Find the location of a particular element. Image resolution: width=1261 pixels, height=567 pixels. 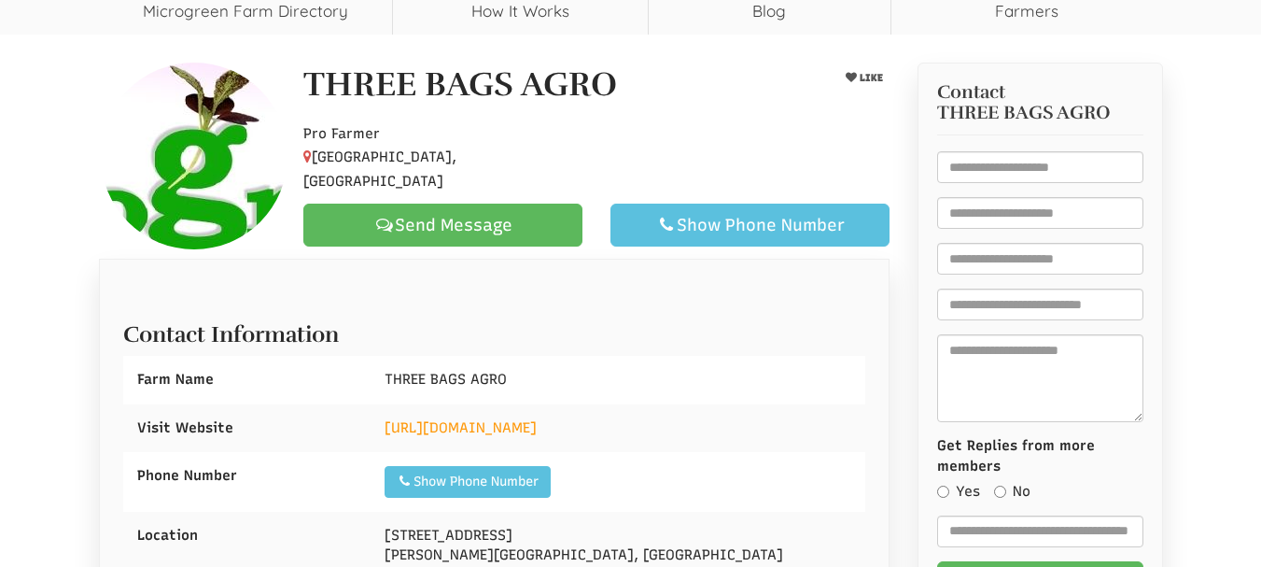

div: Phone Number is located at coordinates (246, 475).